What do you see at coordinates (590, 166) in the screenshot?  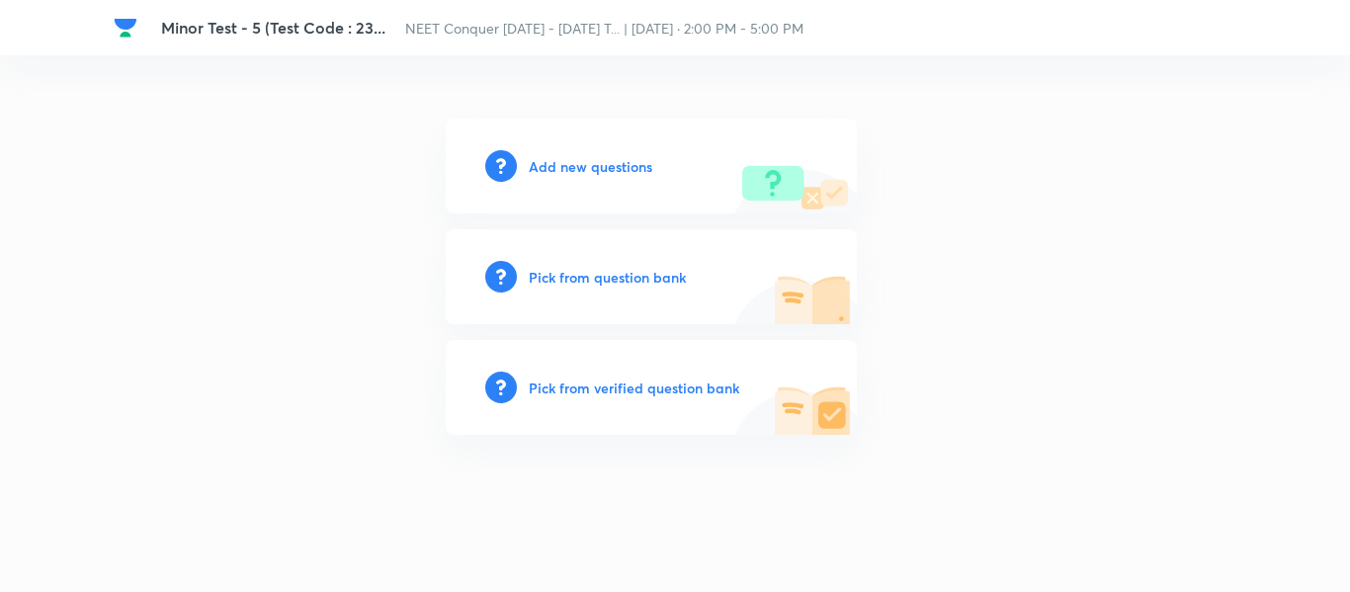 I see `h6: Add new questions` at bounding box center [590, 166].